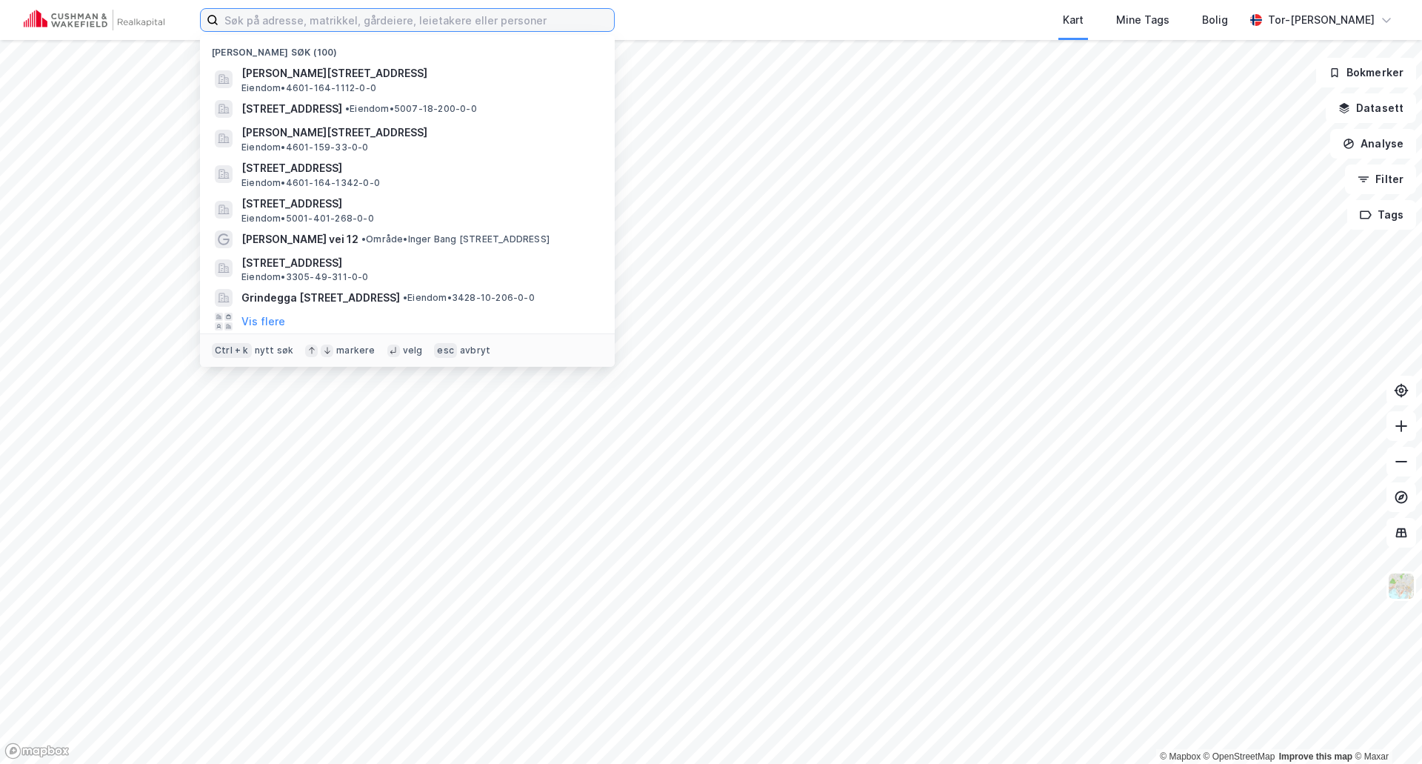 Image resolution: width=1422 pixels, height=764 pixels. What do you see at coordinates (1371, 108) in the screenshot?
I see `button: Datasett` at bounding box center [1371, 108].